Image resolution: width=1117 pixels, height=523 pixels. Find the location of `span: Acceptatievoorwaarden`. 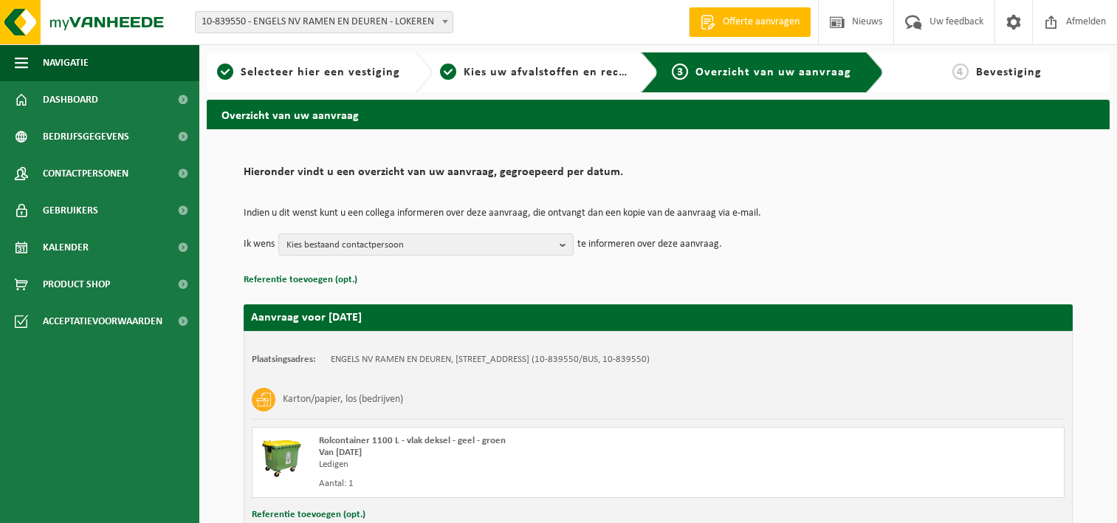

span: Acceptatievoorwaarden is located at coordinates (103, 321).